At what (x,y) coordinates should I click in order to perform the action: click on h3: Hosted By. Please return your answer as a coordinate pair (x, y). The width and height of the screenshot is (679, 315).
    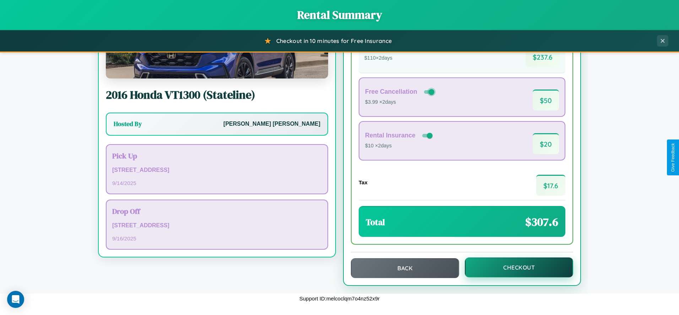
    Looking at the image, I should click on (127, 124).